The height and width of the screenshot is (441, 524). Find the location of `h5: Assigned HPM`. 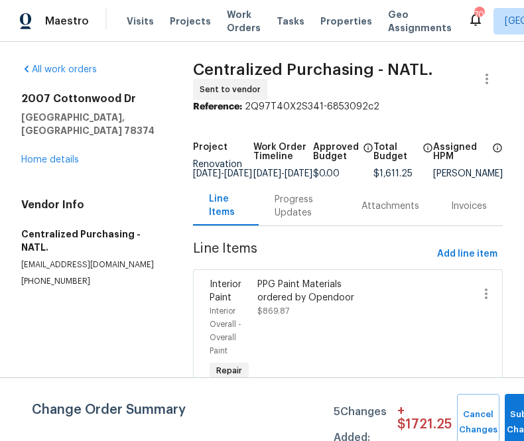

h5: Assigned HPM is located at coordinates (460, 152).